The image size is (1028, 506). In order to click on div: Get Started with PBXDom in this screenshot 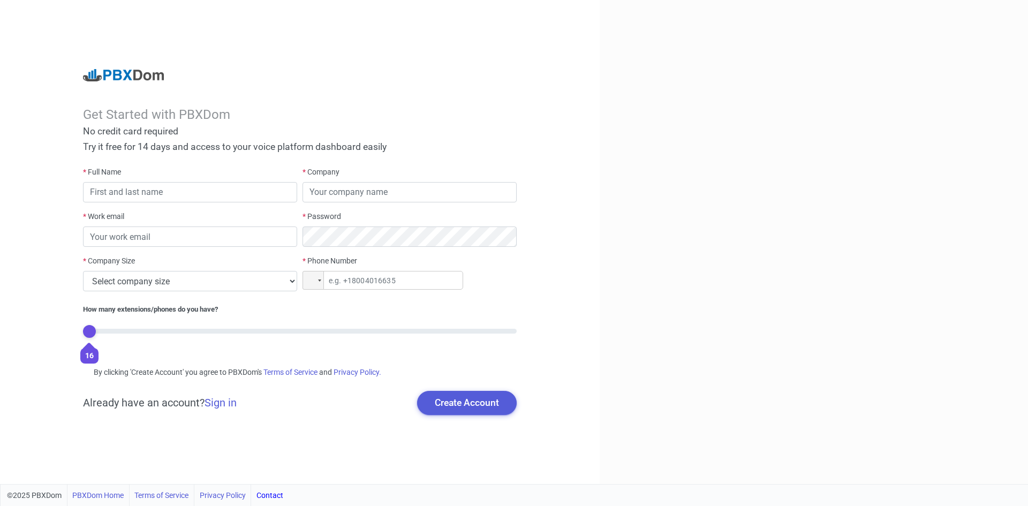, I will do `click(300, 115)`.